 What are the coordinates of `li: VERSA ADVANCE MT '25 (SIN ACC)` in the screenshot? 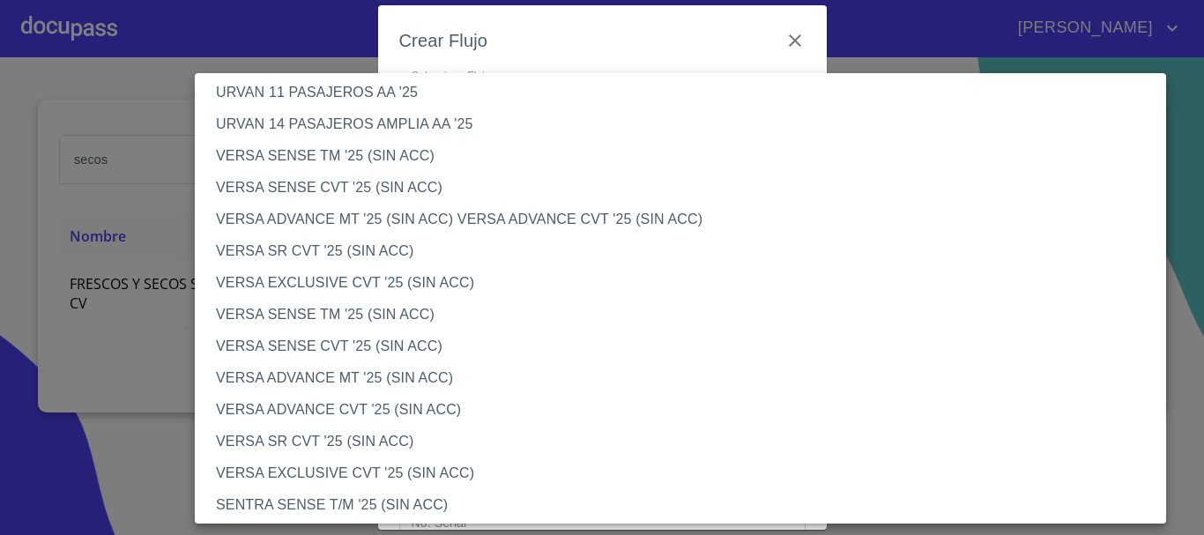 It's located at (687, 378).